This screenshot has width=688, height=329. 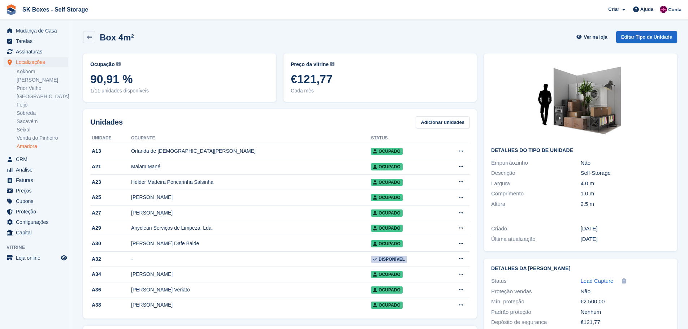 I want to click on th: Ocupante, so click(x=251, y=138).